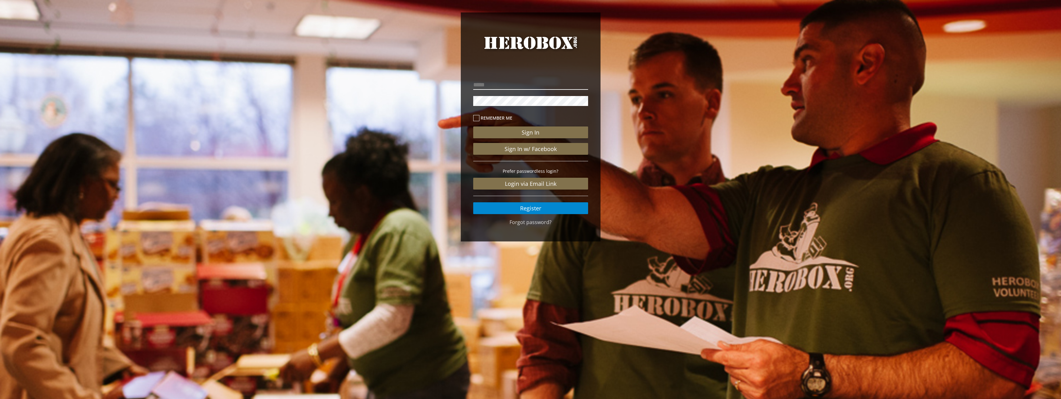 This screenshot has width=1061, height=399. I want to click on a: Forgot password?, so click(530, 222).